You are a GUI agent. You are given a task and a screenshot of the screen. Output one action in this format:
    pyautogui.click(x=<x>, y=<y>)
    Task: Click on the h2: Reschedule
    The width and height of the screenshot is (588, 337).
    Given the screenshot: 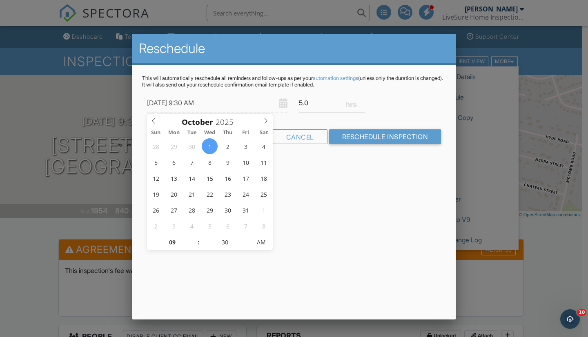 What is the action you would take?
    pyautogui.click(x=294, y=49)
    